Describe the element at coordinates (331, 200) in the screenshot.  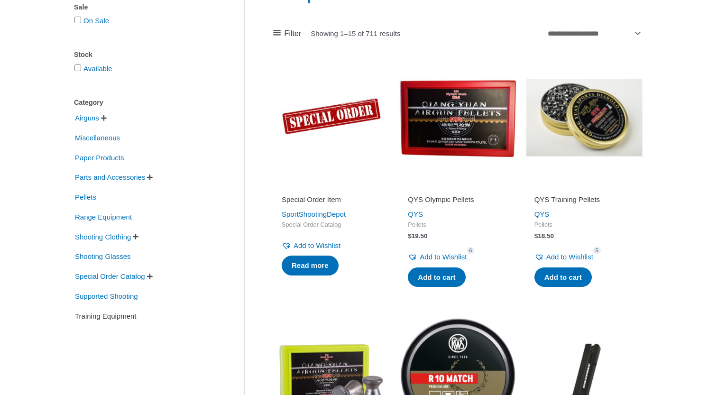
I see `h2: Special Order Item` at that location.